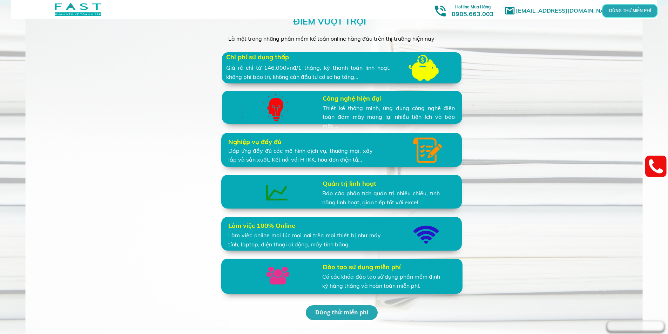 Image resolution: width=668 pixels, height=334 pixels. I want to click on p: Dùng thử miễn phí, so click(342, 313).